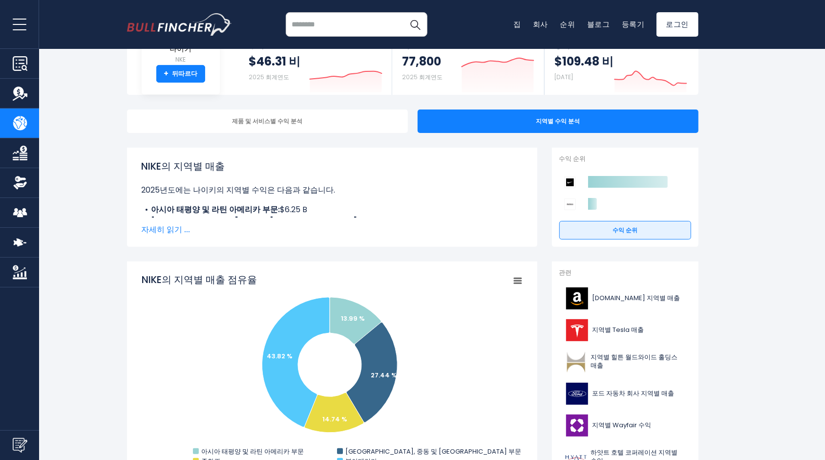 This screenshot has width=825, height=460. What do you see at coordinates (576, 361) in the screenshot?
I see `img: HLT 로고` at bounding box center [576, 361].